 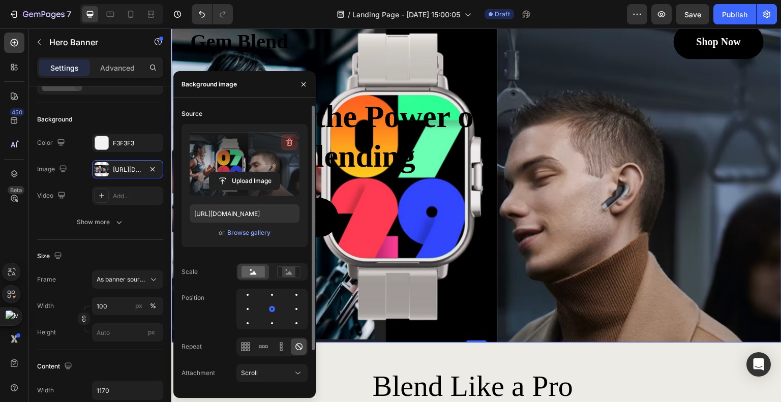 I want to click on div: Position, so click(x=193, y=298).